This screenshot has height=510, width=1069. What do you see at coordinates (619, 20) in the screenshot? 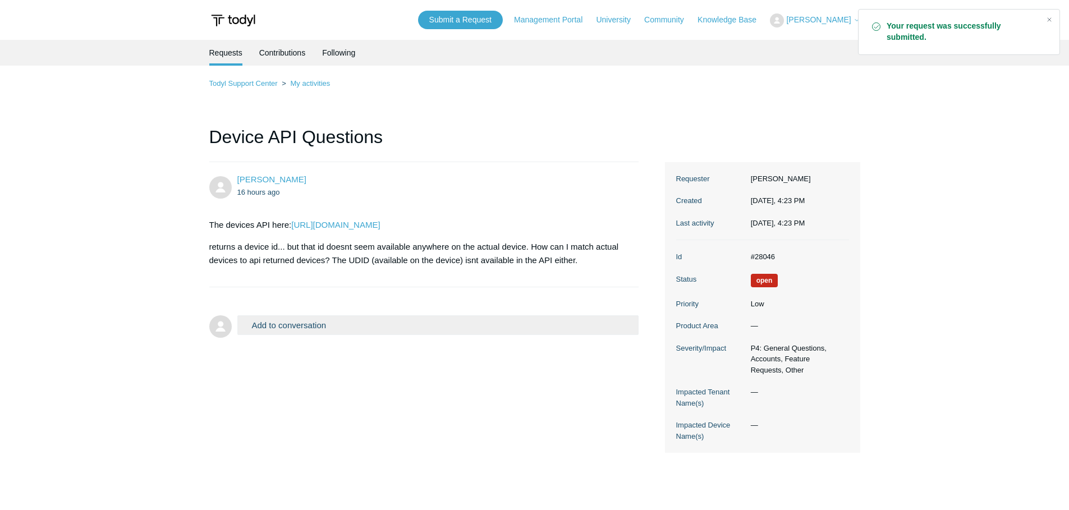
I see `a: University` at bounding box center [619, 20].